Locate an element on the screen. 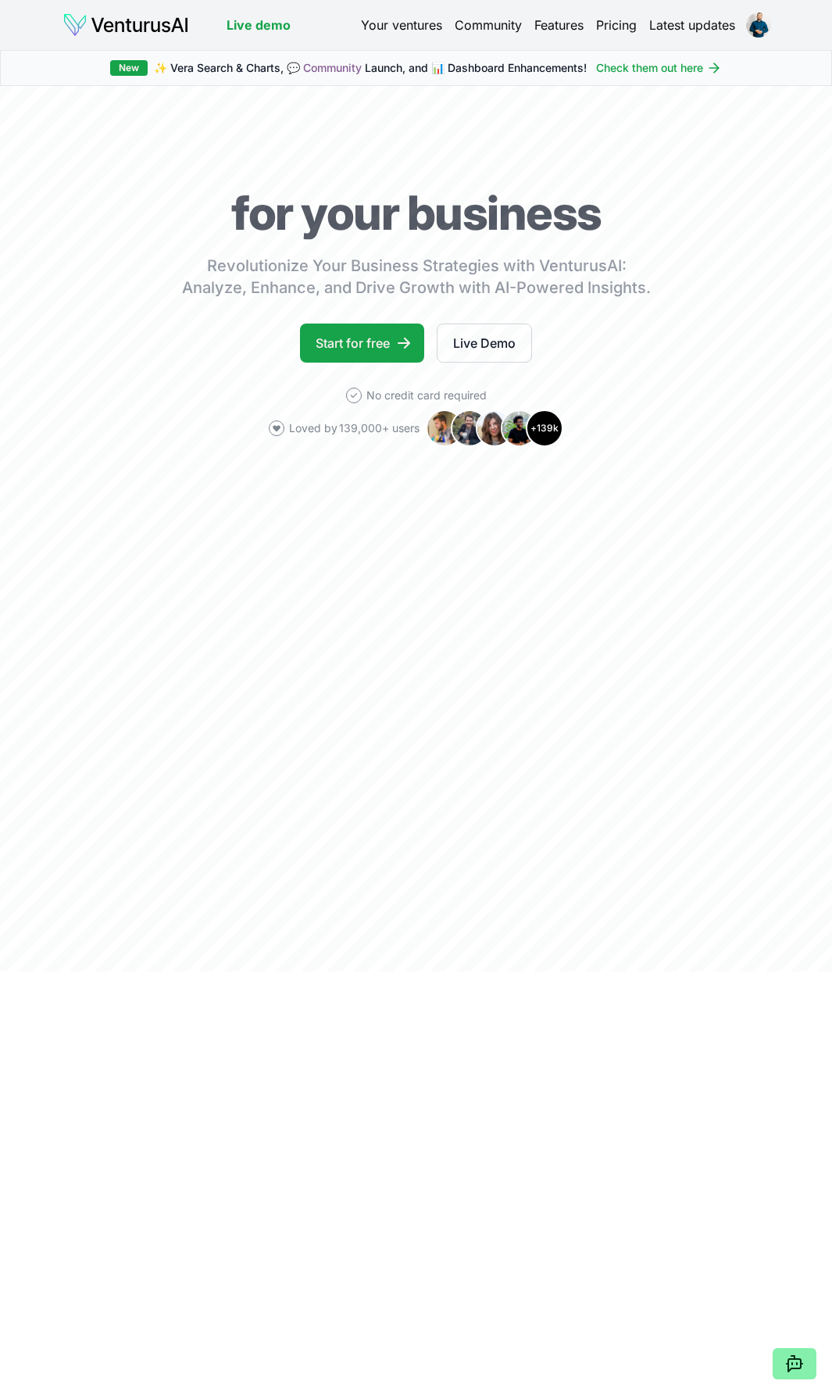  img: Avatar 2 is located at coordinates (470, 428).